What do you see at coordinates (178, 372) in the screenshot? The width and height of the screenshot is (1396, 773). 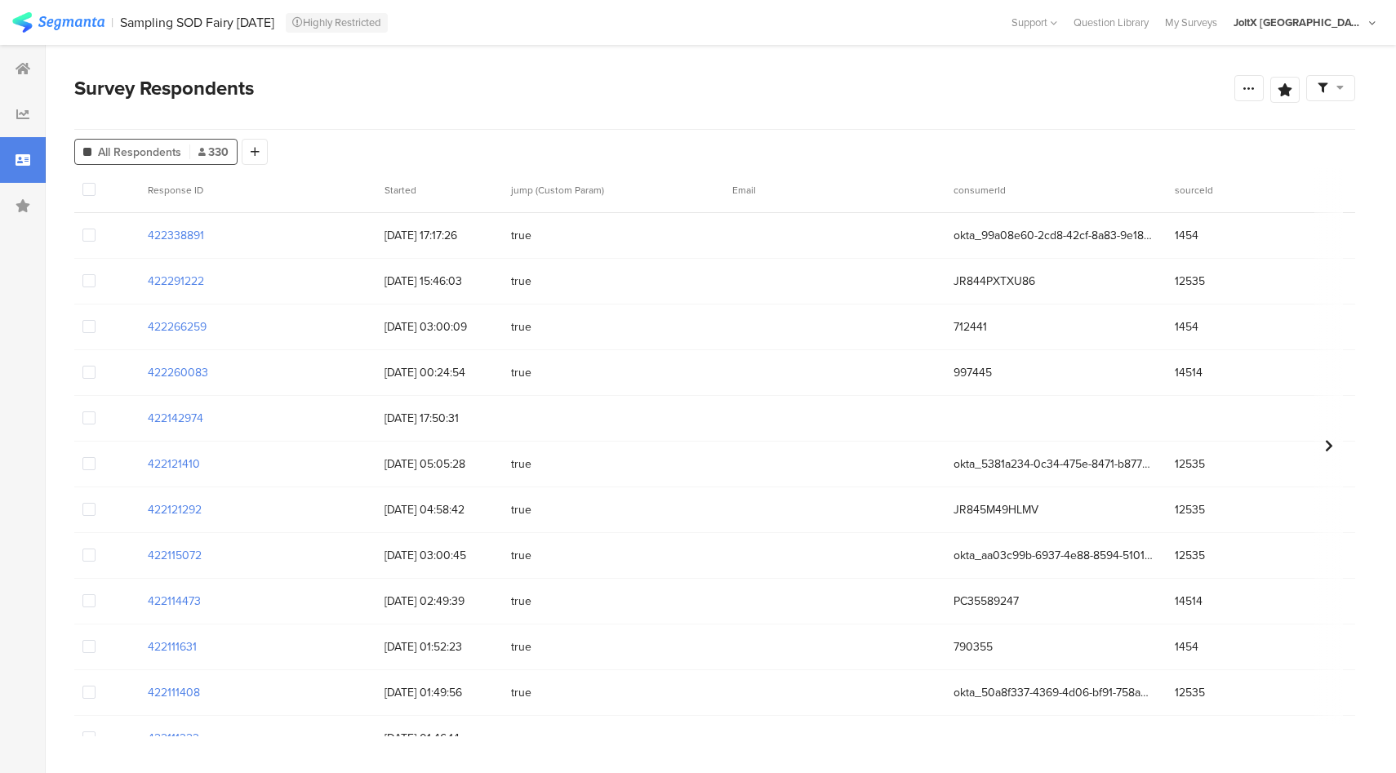 I see `section: 422260083` at bounding box center [178, 372].